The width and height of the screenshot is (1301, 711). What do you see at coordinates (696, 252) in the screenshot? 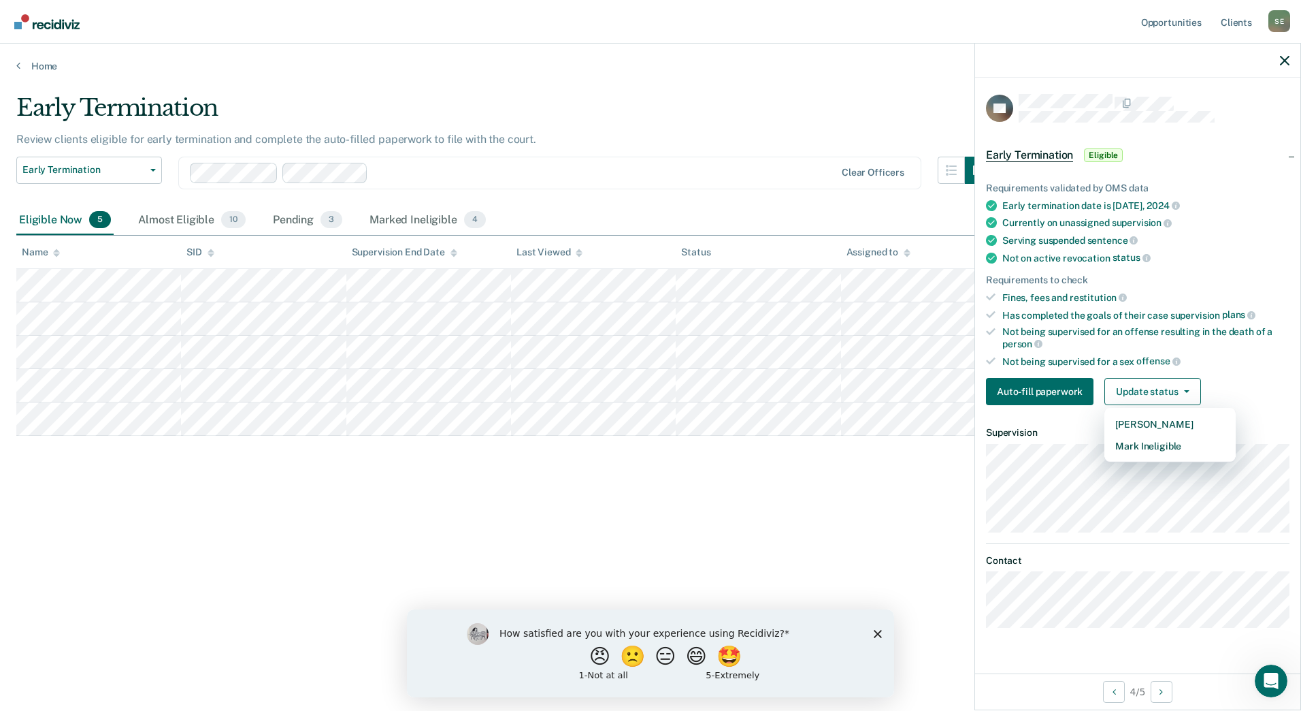
I see `div: Status` at bounding box center [696, 252].